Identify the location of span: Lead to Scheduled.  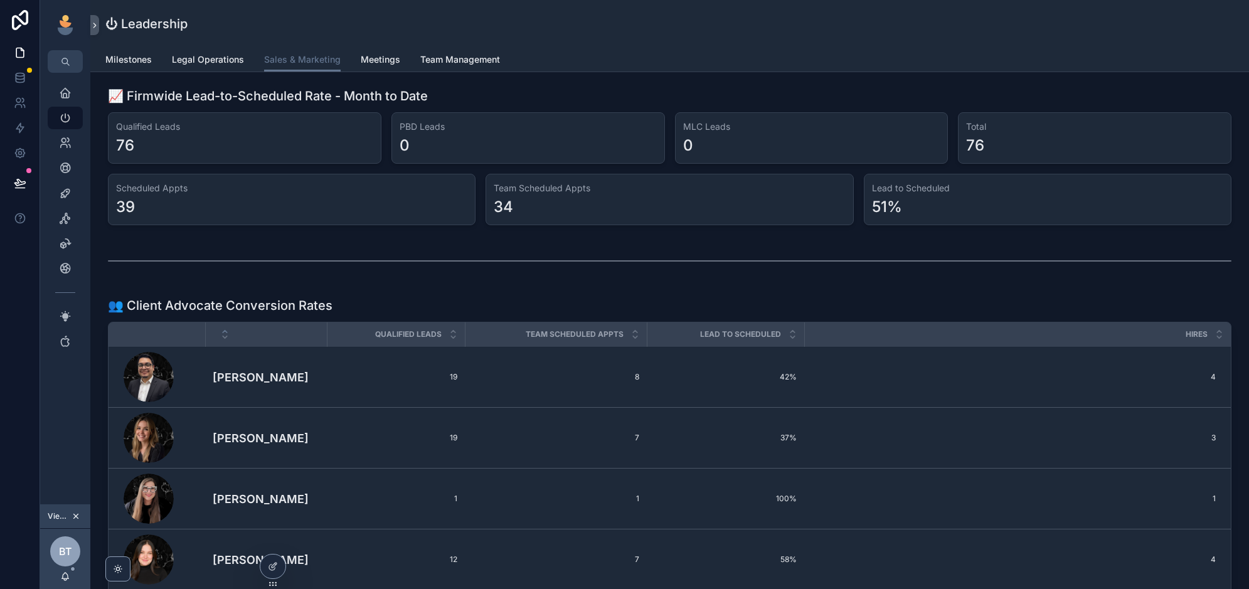
(740, 334).